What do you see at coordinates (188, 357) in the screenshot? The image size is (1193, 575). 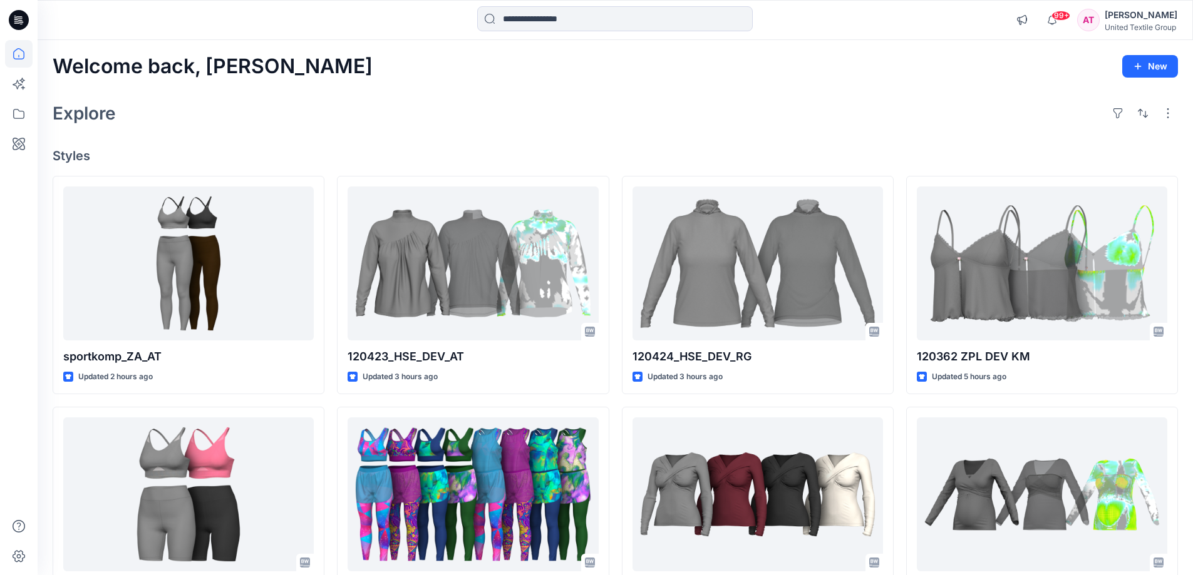 I see `p: sportkomp_ZA_AT` at bounding box center [188, 357].